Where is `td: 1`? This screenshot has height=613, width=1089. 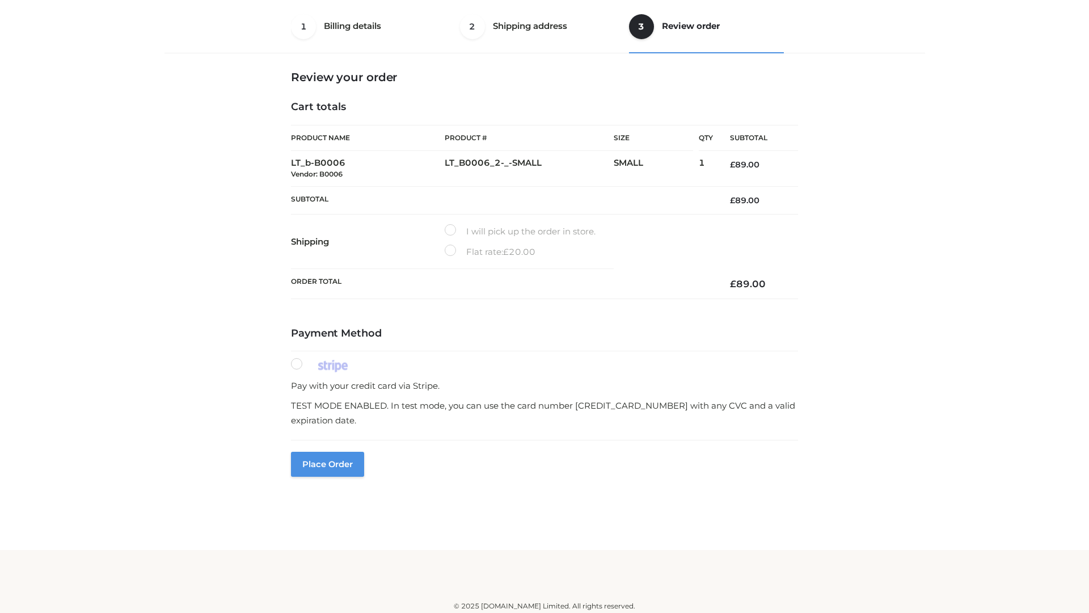
td: 1 is located at coordinates (706, 168).